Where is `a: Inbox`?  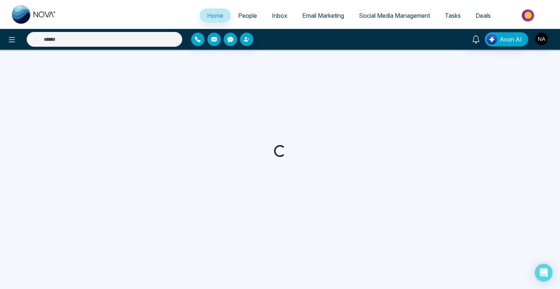
a: Inbox is located at coordinates (280, 16).